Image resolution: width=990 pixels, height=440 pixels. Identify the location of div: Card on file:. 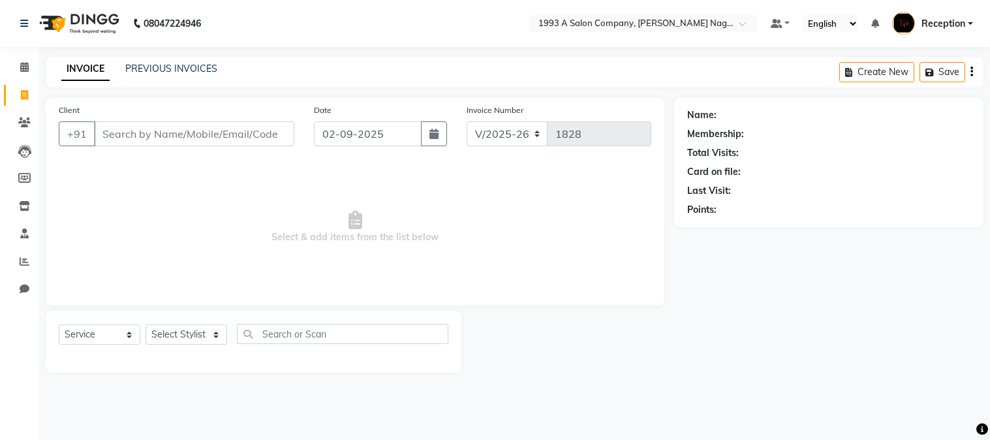
(714, 172).